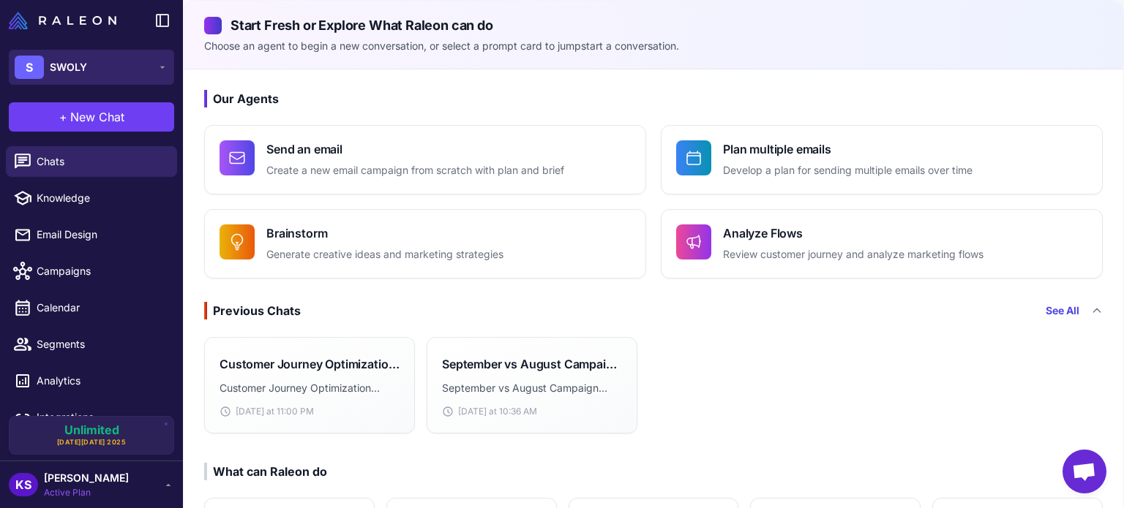 The height and width of the screenshot is (508, 1124). What do you see at coordinates (882, 244) in the screenshot?
I see `button: Analyze FlowsReview customer journey and analyze marketing flows` at bounding box center [882, 244].